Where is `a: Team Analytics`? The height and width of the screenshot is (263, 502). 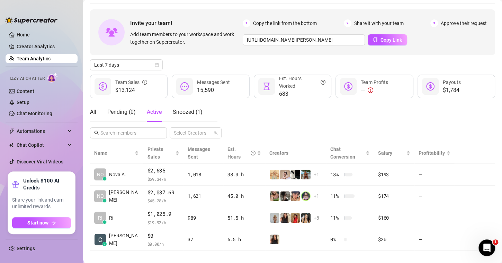 a: Team Analytics is located at coordinates (34, 59).